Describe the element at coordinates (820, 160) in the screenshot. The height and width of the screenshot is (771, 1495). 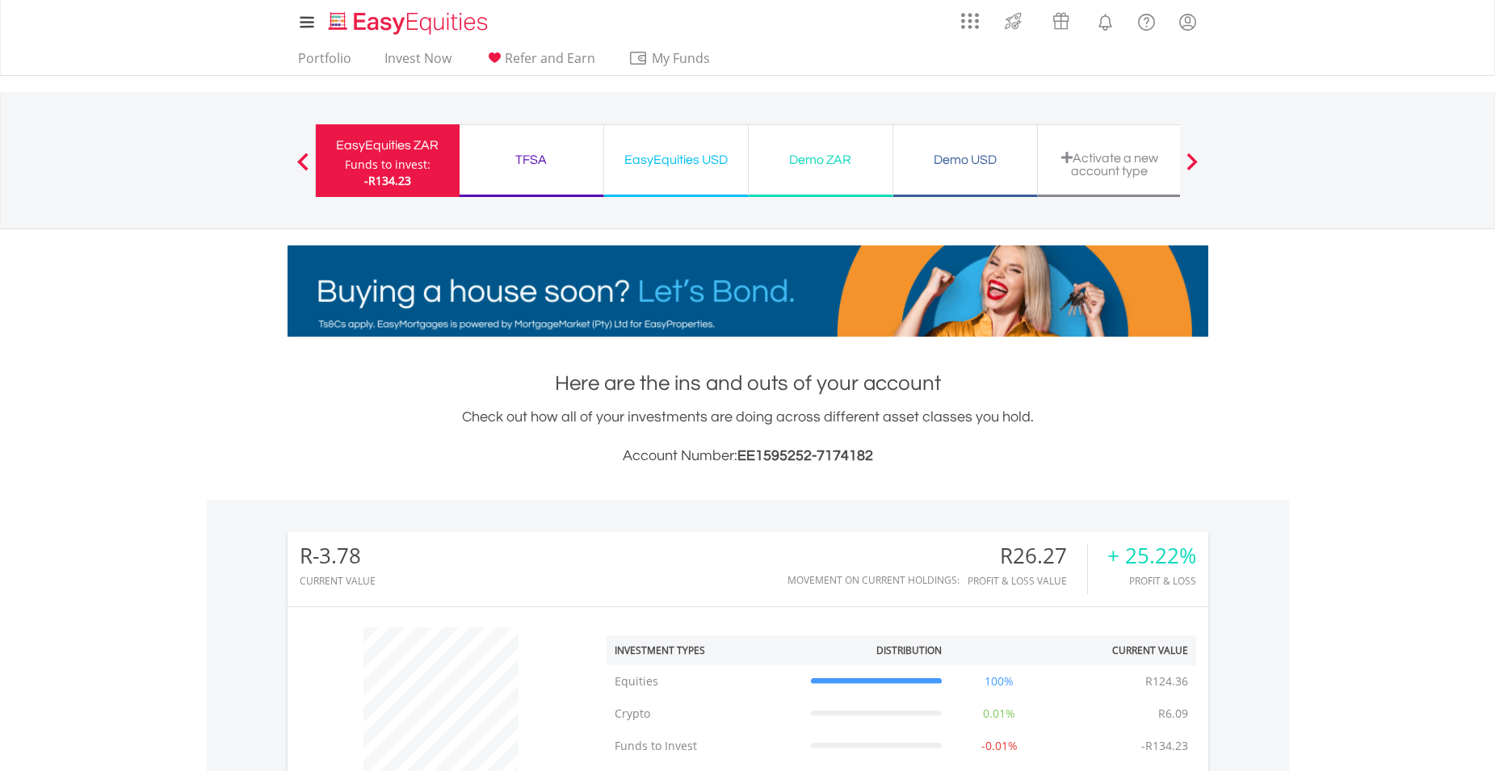
I see `div: Demo ZAR` at that location.